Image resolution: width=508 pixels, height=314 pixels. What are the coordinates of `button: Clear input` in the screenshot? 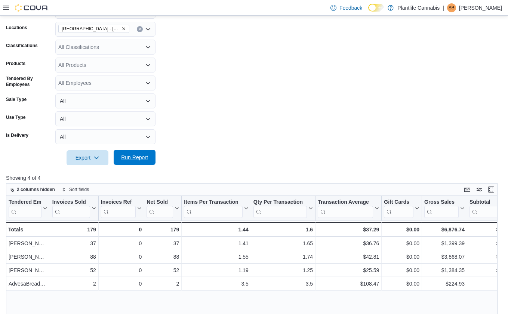 It's located at (140, 29).